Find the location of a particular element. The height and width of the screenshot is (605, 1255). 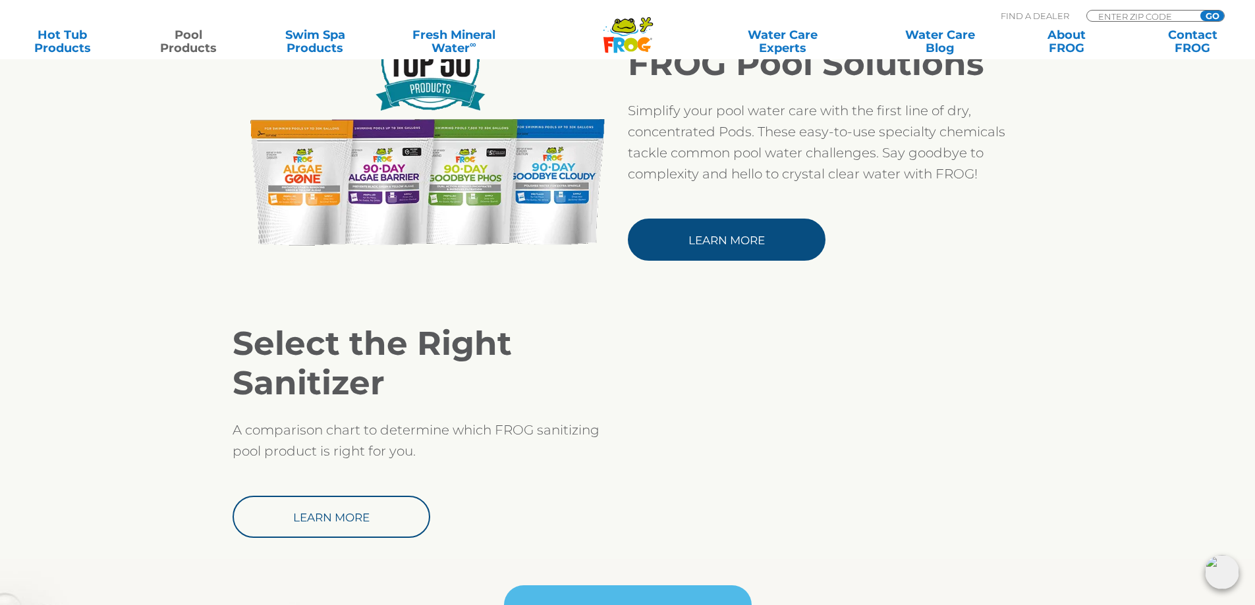

a: Water CareBlog is located at coordinates (939, 42).